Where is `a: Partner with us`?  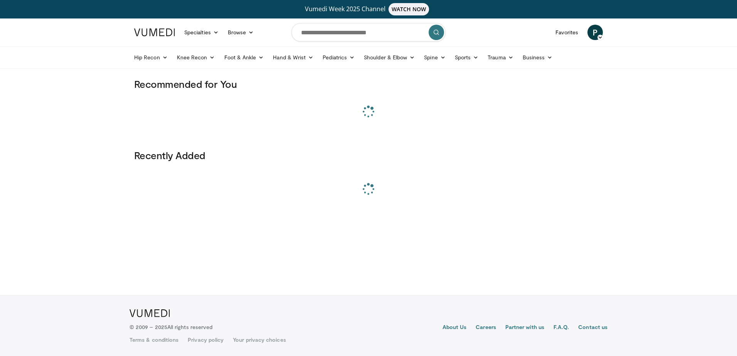
a: Partner with us is located at coordinates (525, 328).